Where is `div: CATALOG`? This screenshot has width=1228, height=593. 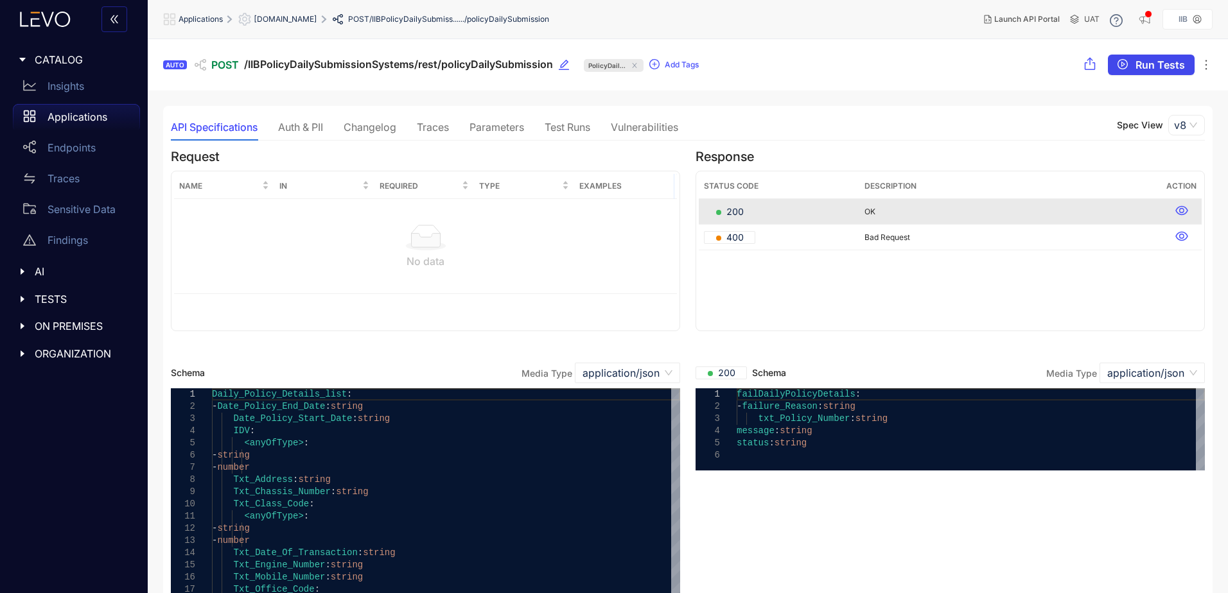 div: CATALOG is located at coordinates (74, 60).